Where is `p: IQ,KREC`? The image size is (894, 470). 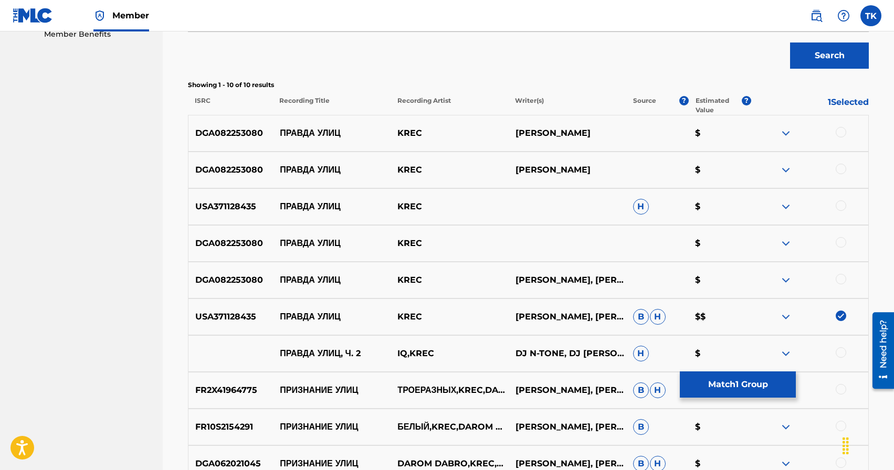 p: IQ,KREC is located at coordinates (449, 354).